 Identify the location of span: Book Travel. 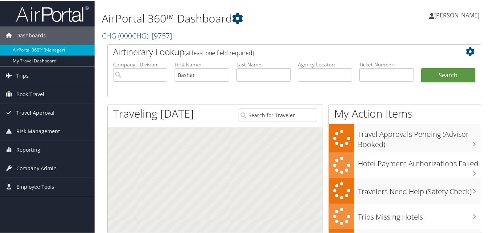
(30, 94).